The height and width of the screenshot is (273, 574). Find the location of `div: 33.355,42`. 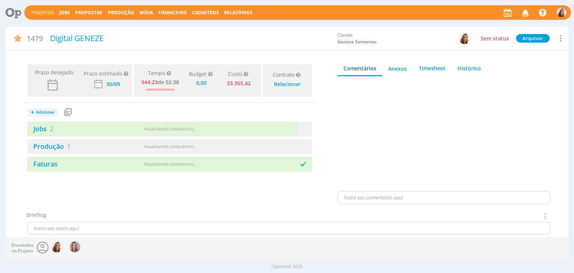

div: 33.355,42 is located at coordinates (239, 83).